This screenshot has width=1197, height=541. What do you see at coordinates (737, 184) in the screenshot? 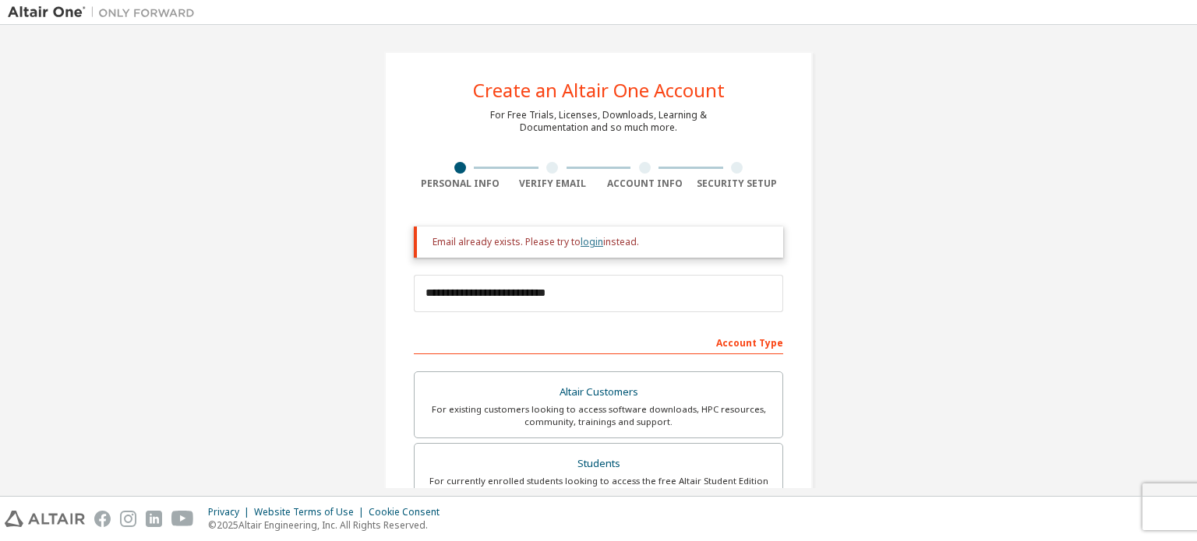
I see `div: Security Setup` at bounding box center [737, 184].